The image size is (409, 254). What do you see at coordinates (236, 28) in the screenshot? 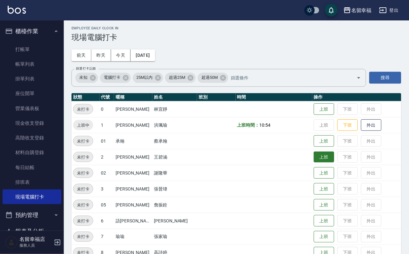
I see `h2: Employee Daily Clock In` at bounding box center [236, 28].